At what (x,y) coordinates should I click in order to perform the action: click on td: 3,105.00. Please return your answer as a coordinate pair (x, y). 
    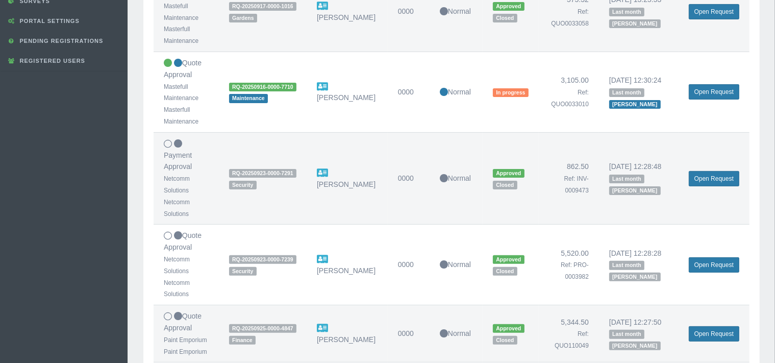
    Looking at the image, I should click on (569, 92).